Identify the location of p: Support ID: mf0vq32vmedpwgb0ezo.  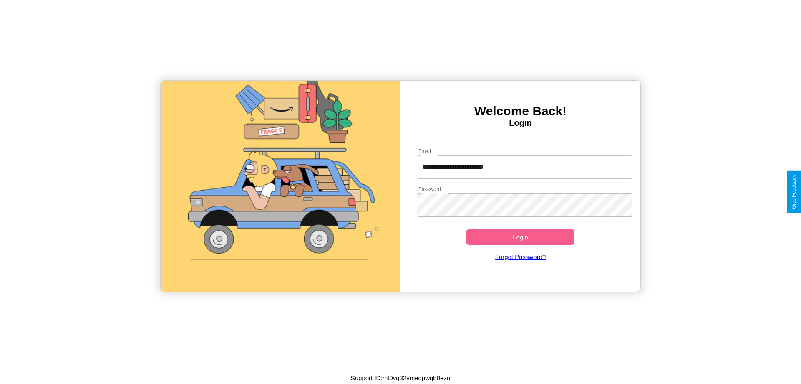
(401, 377).